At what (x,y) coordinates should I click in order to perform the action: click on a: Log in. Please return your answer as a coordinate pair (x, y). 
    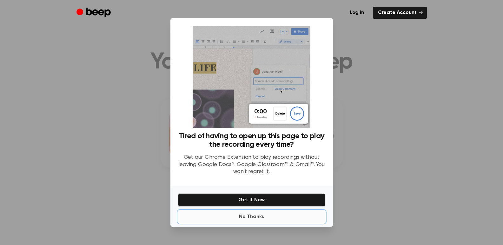
    Looking at the image, I should click on (357, 13).